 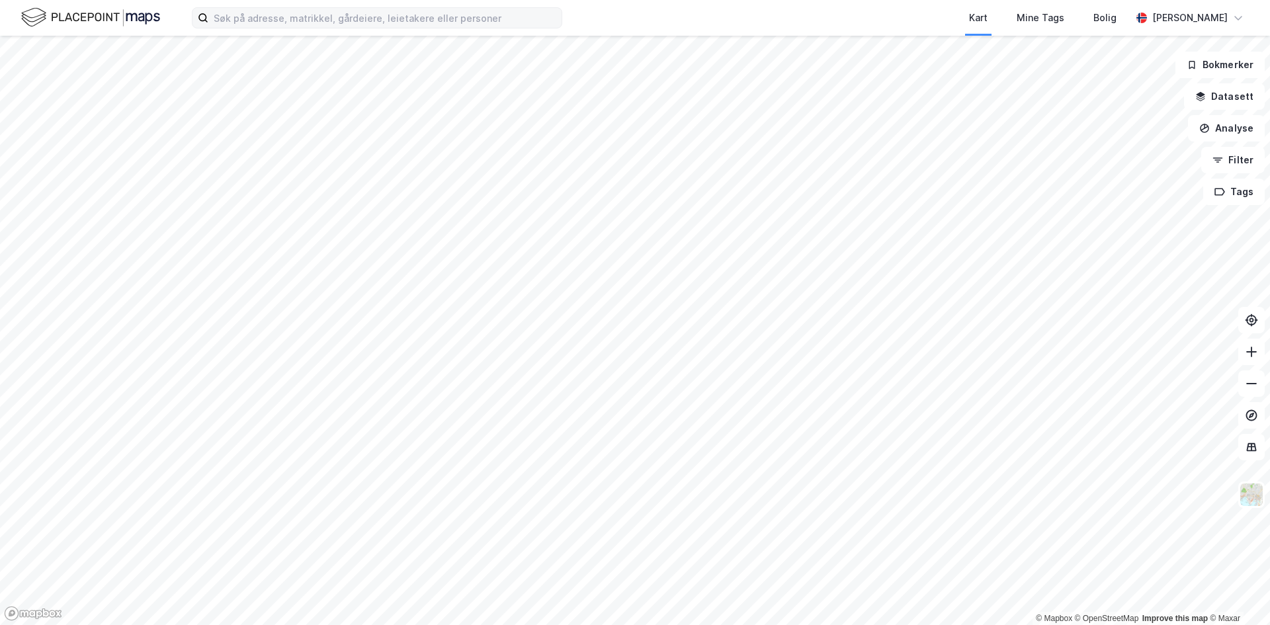 What do you see at coordinates (385, 18) in the screenshot?
I see `input: Søk på adresse, matrikkel, gårdeiere, leietakere eller personer` at bounding box center [385, 18].